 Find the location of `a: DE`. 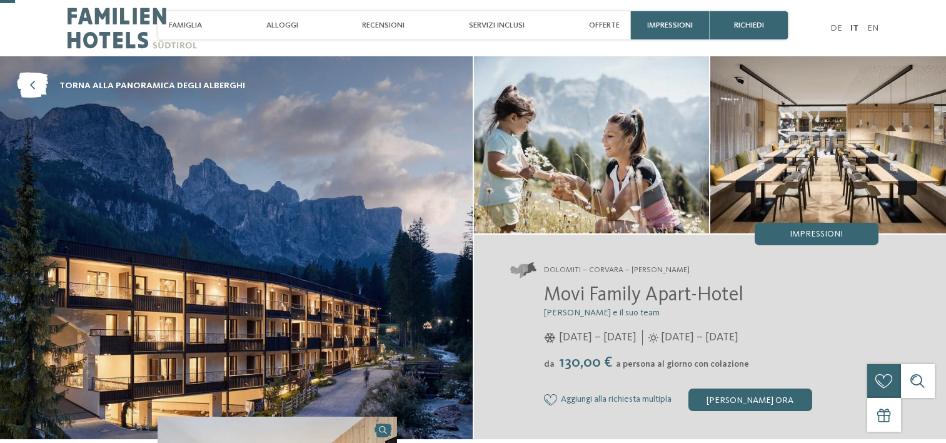

a: DE is located at coordinates (836, 28).